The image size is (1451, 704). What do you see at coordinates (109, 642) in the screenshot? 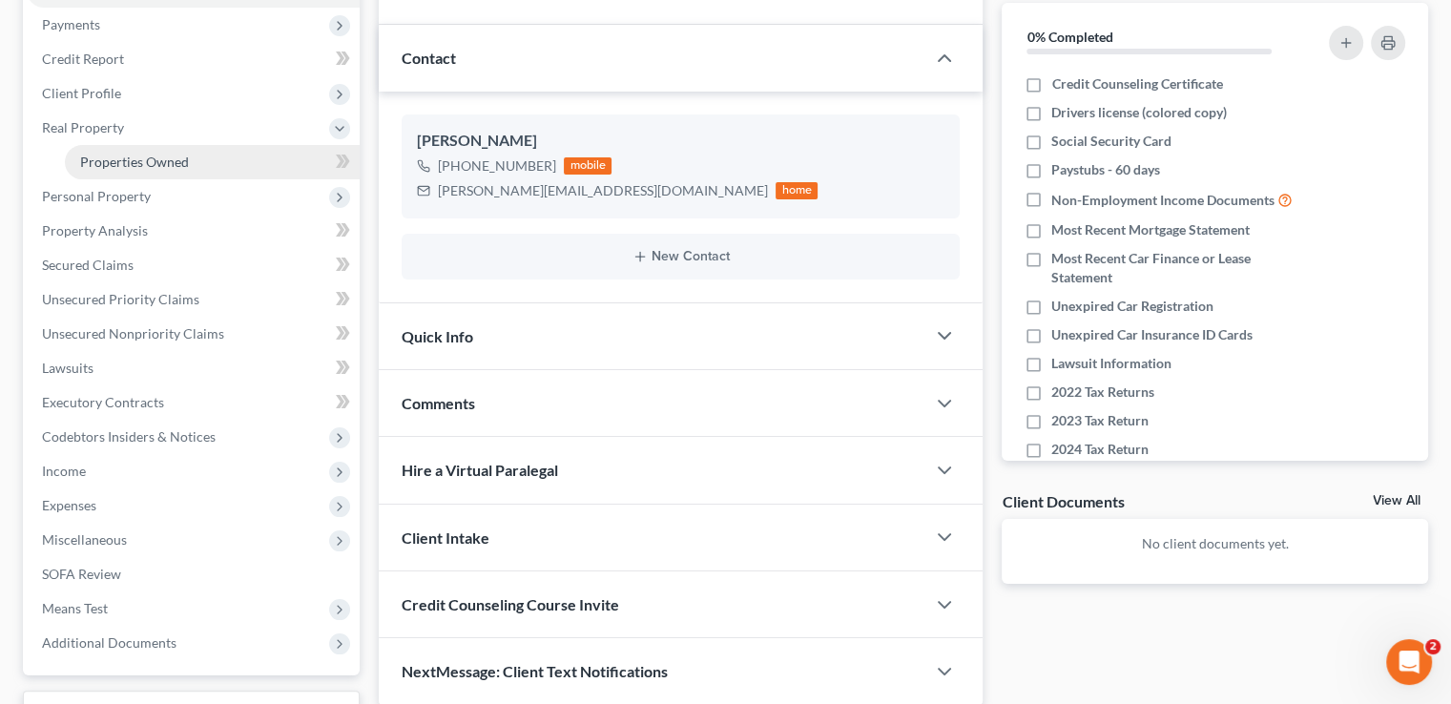
I see `span: Additional Documents` at bounding box center [109, 642].